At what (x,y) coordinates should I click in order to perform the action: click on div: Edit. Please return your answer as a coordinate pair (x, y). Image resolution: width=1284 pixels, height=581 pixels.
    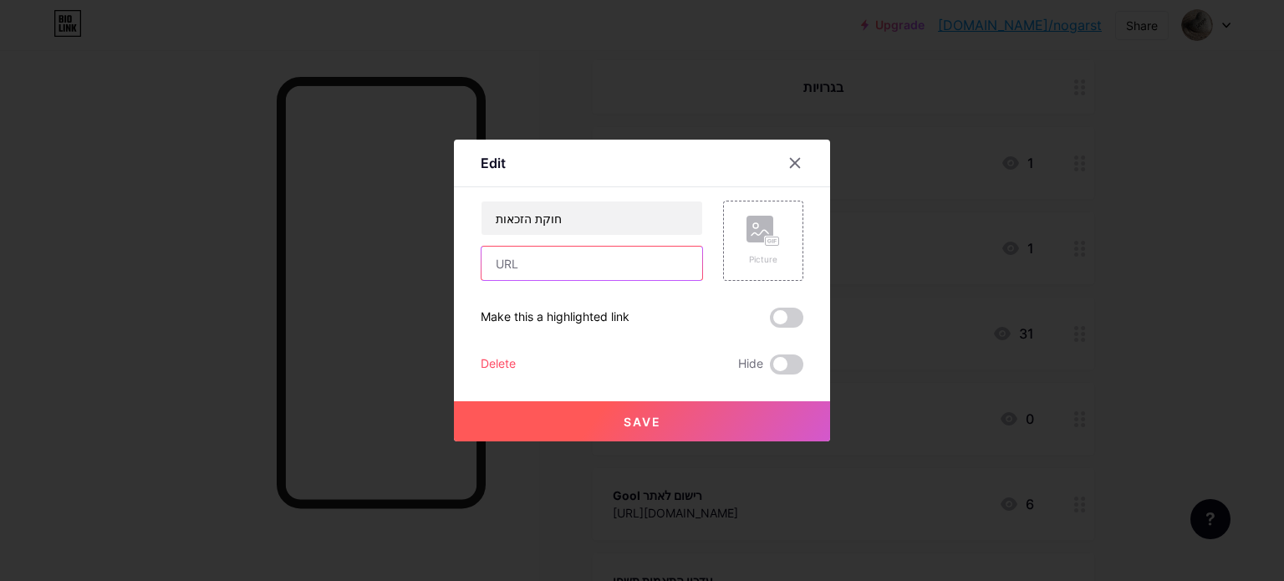
    Looking at the image, I should click on (493, 163).